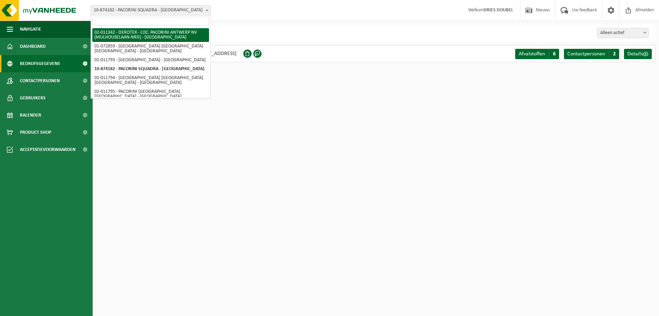  Describe the element at coordinates (623, 33) in the screenshot. I see `span: Alleen actief` at that location.